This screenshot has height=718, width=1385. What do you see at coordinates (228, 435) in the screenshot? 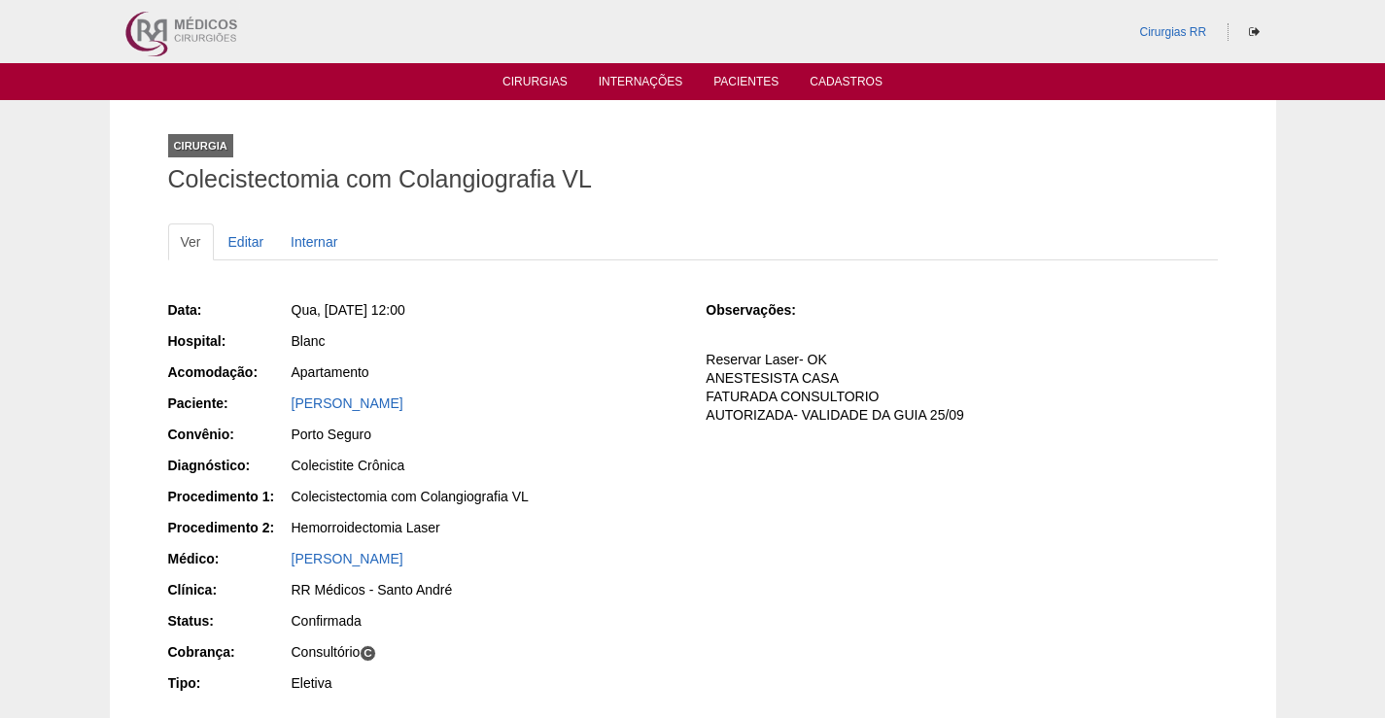
I see `div: Convênio:` at bounding box center [228, 435].